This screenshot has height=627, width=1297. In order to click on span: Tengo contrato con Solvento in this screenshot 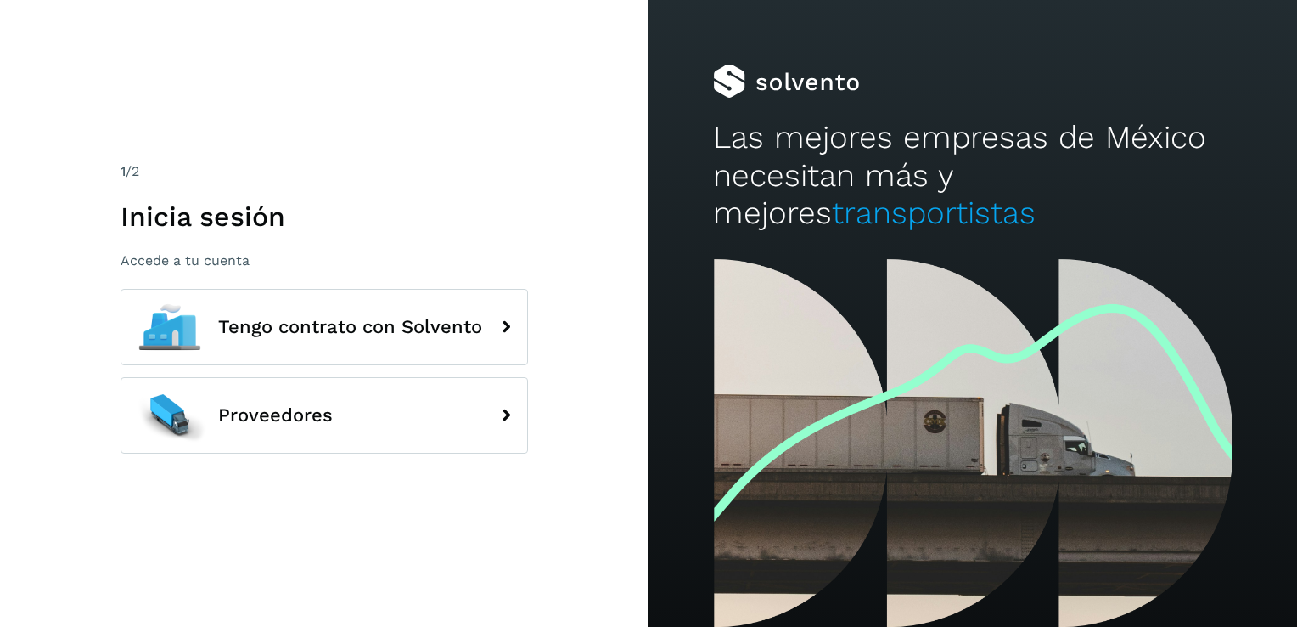, I will do `click(350, 327)`.